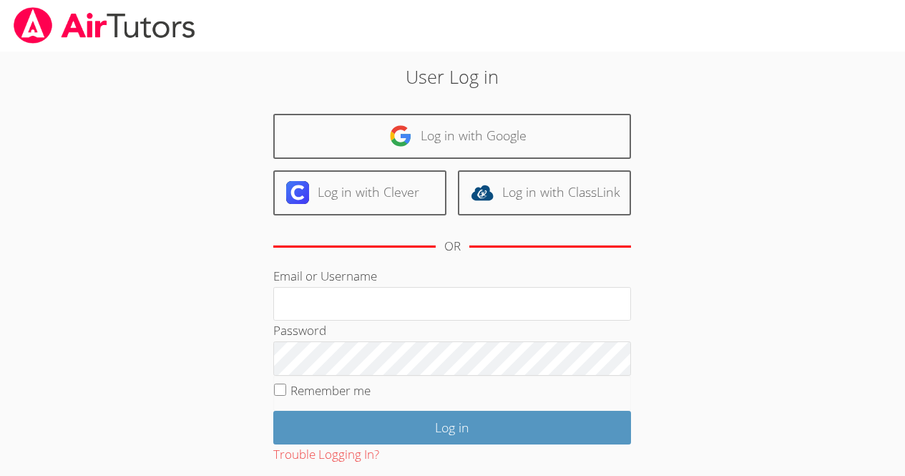 This screenshot has width=905, height=476. What do you see at coordinates (452, 427) in the screenshot?
I see `input: Log in` at bounding box center [452, 427].